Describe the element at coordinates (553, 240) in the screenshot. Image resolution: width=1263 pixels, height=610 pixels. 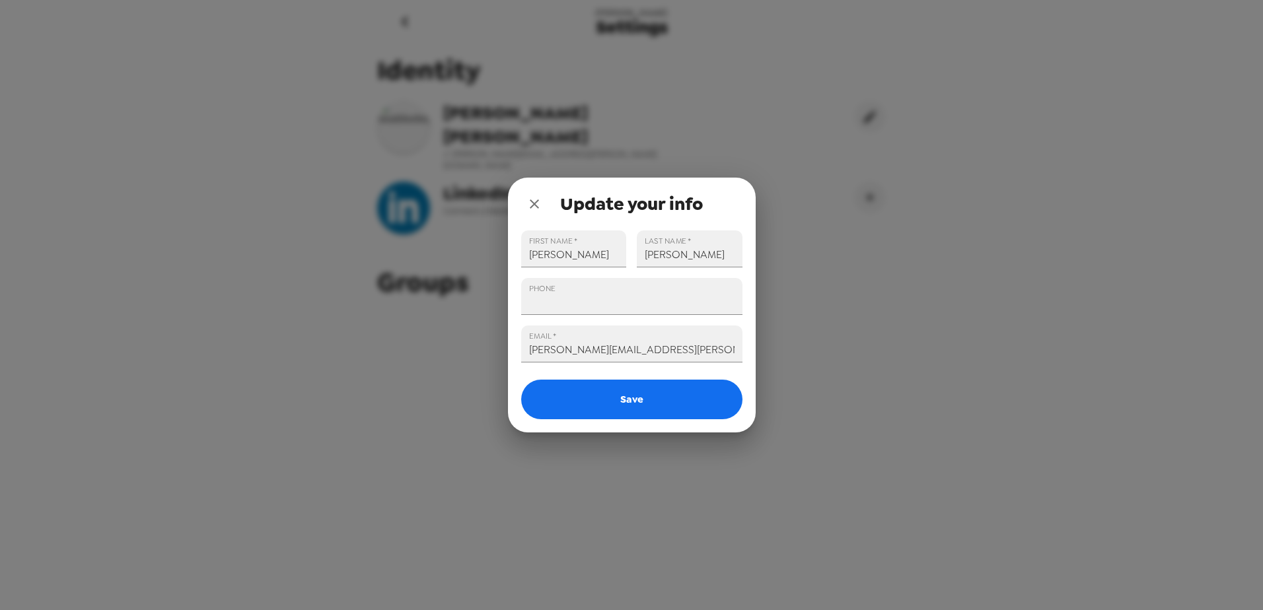
I see `label: FIRST NAME` at that location.